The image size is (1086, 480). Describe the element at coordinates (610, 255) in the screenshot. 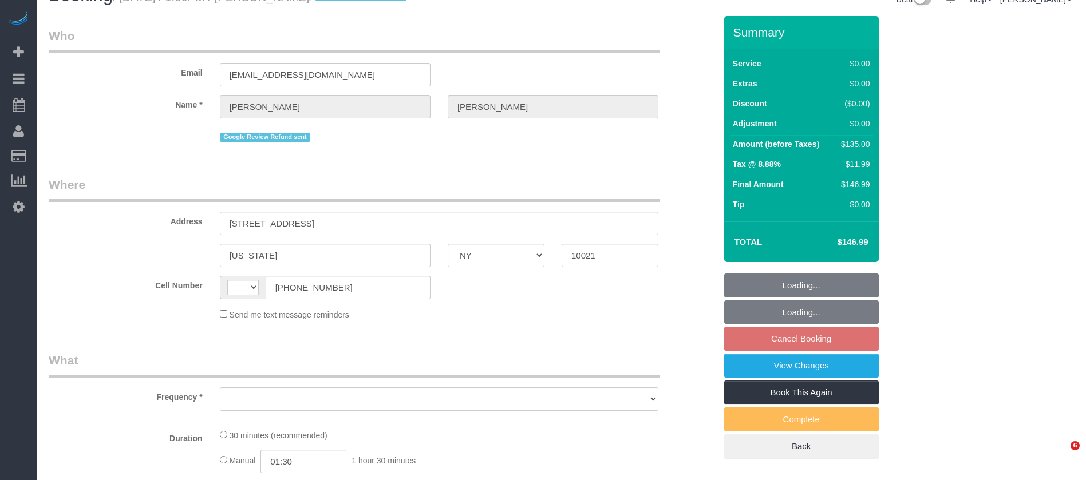

I see `input: Zip Code` at that location.